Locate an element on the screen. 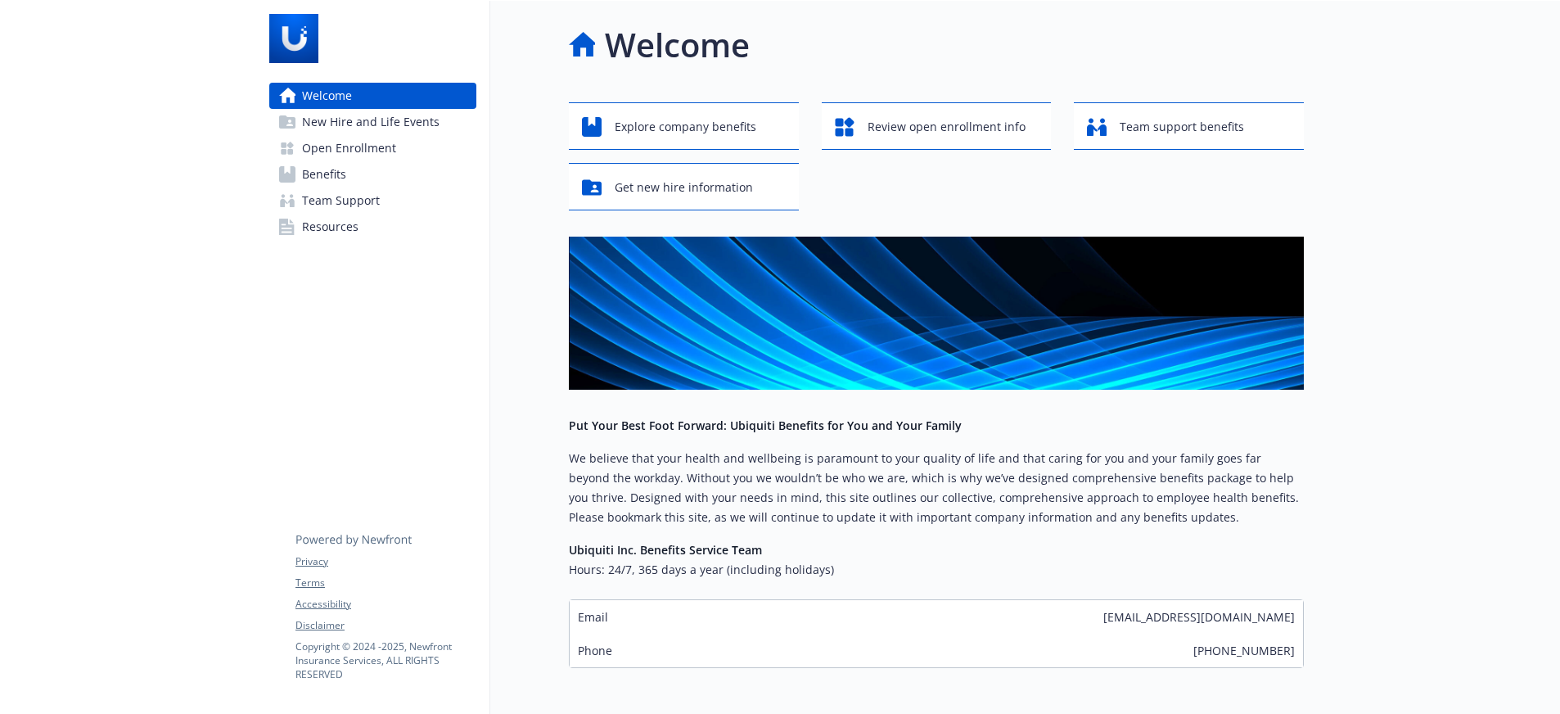  h6: Hours: 24/7, 365 days a year (including holidays)​ is located at coordinates (936, 570).